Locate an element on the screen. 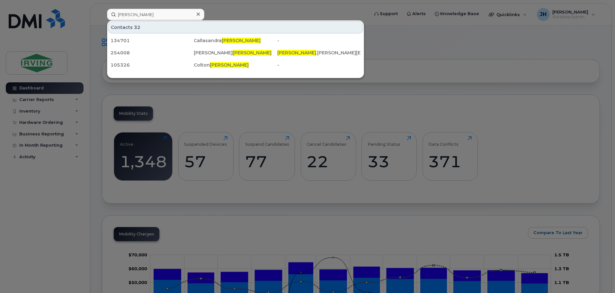 The image size is (615, 293). div: 134701 is located at coordinates (152, 40).